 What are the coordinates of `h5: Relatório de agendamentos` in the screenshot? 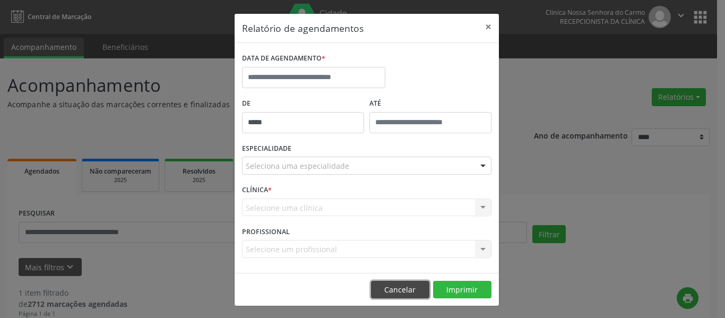 It's located at (302, 28).